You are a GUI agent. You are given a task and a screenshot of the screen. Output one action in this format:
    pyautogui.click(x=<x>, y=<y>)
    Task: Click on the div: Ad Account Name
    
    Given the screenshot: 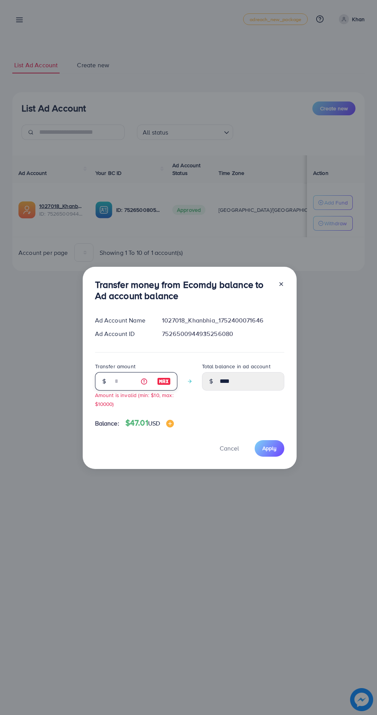 What is the action you would take?
    pyautogui.click(x=122, y=320)
    